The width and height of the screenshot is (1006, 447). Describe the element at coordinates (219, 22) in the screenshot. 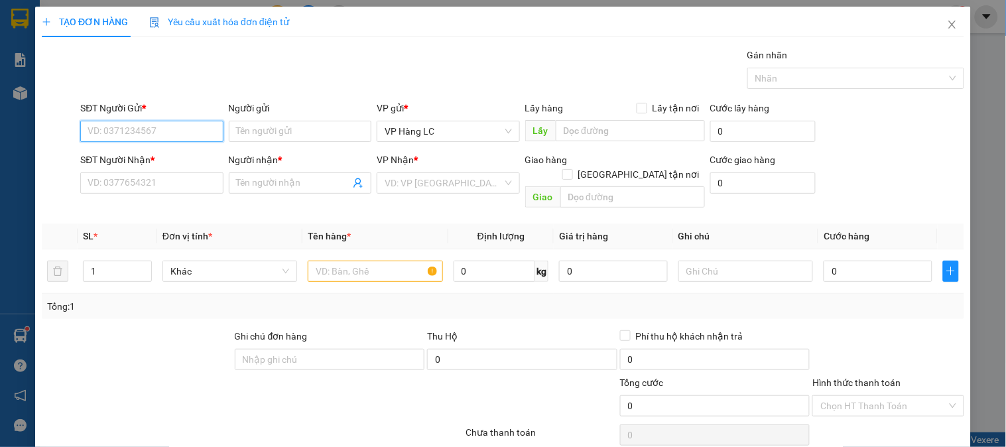

I see `span: Yêu cầu xuất hóa đơn điện tử` at that location.